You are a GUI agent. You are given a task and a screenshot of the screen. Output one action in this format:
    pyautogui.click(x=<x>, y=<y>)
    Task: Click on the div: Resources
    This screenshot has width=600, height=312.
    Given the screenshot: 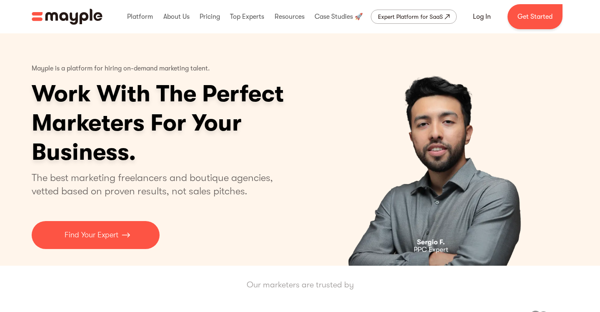 What is the action you would take?
    pyautogui.click(x=290, y=17)
    